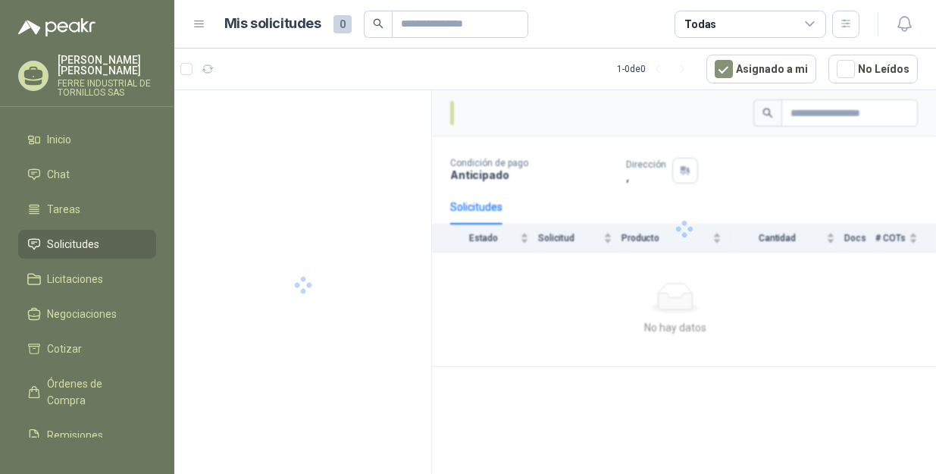  I want to click on a: Cotizar, so click(87, 349).